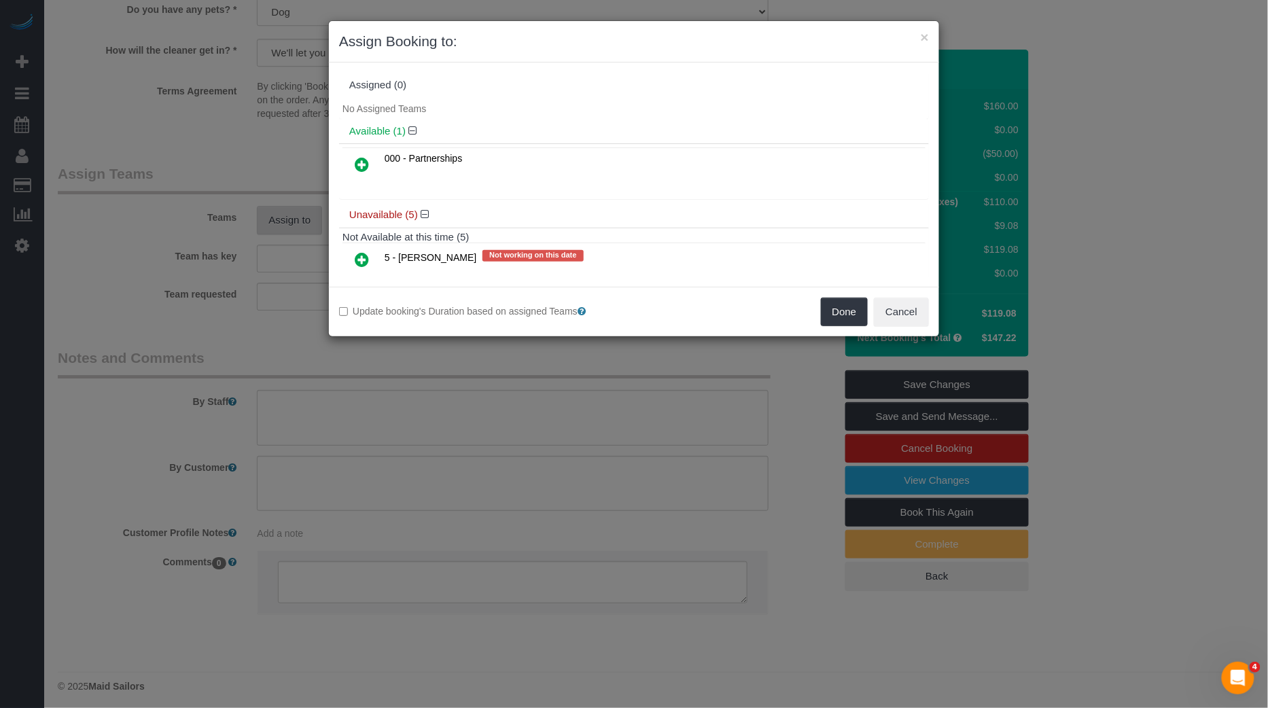 The height and width of the screenshot is (708, 1268). I want to click on h4: Not Available at this time (5), so click(634, 237).